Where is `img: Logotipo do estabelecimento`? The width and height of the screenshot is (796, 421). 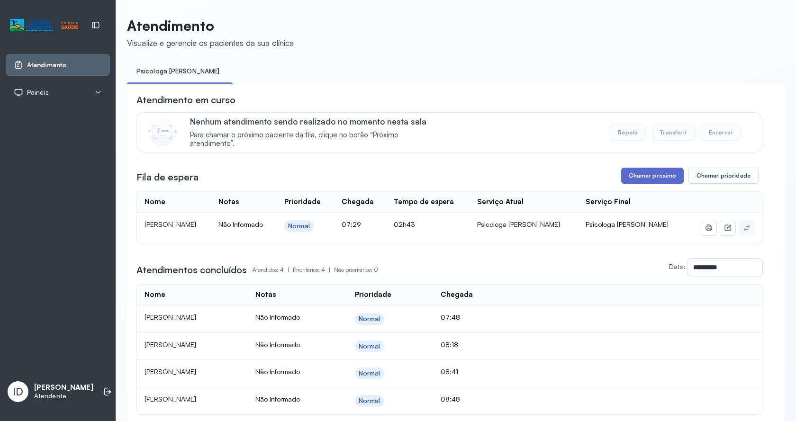
img: Logotipo do estabelecimento is located at coordinates (44, 25).